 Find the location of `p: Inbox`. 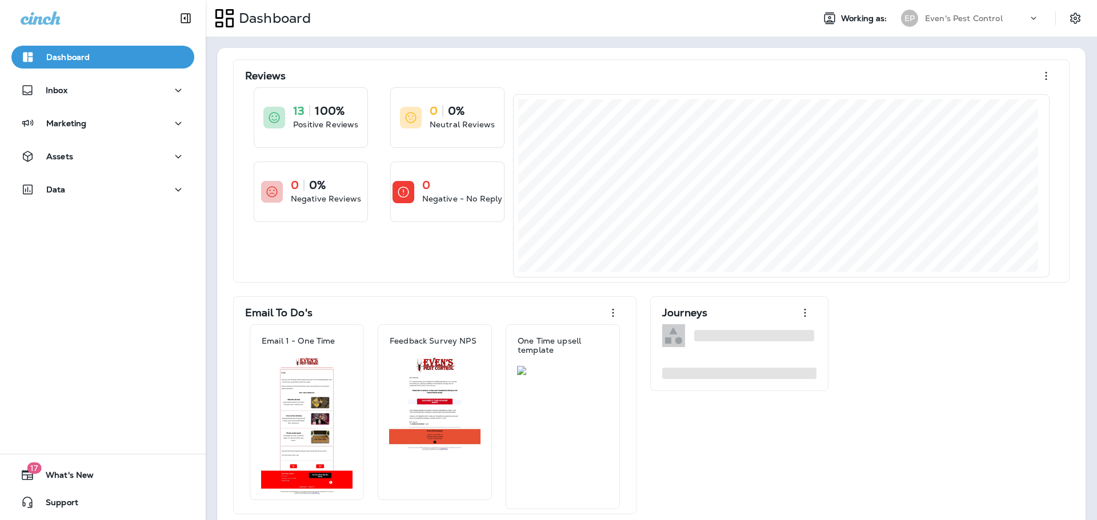

p: Inbox is located at coordinates (57, 90).